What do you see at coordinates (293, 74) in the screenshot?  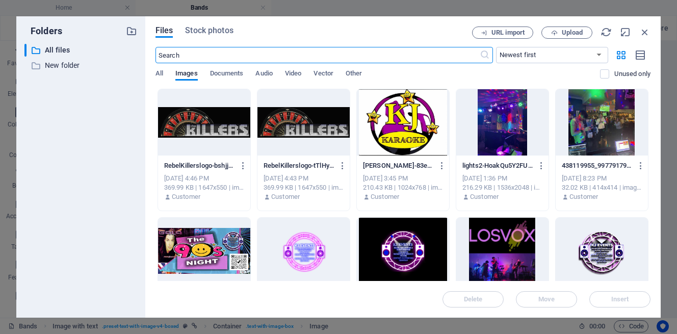 I see `span: Video` at bounding box center [293, 74].